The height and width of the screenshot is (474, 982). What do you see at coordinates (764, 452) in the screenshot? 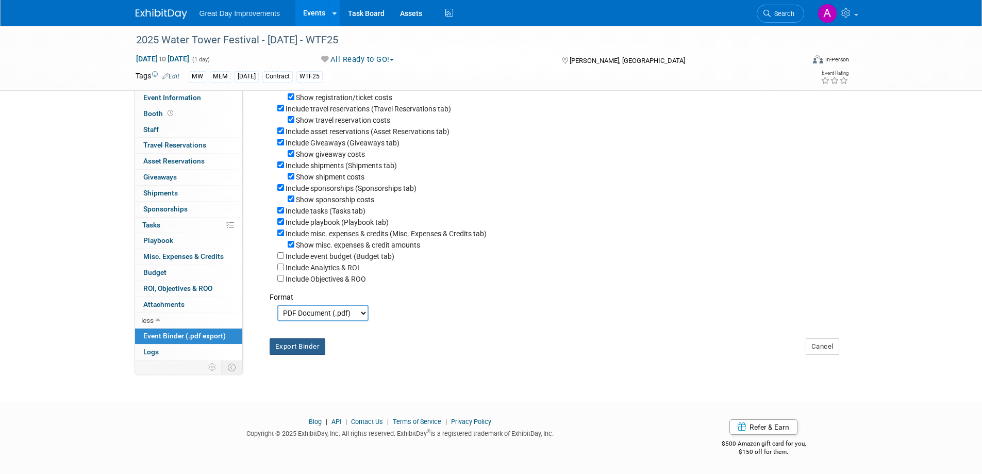
I see `div: $150 off for them.` at bounding box center [764, 452].